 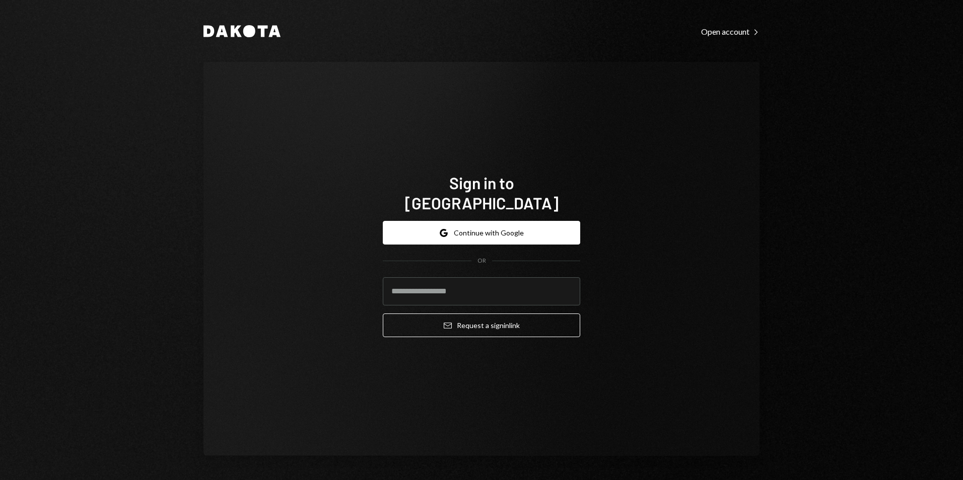 I want to click on div: Open account, so click(x=730, y=32).